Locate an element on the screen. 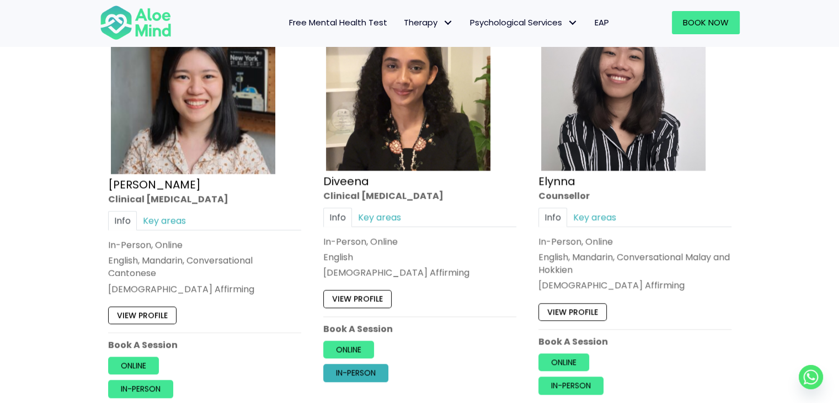 This screenshot has width=839, height=403. img: IMG_1660 – Diveena Nair is located at coordinates (408, 88).